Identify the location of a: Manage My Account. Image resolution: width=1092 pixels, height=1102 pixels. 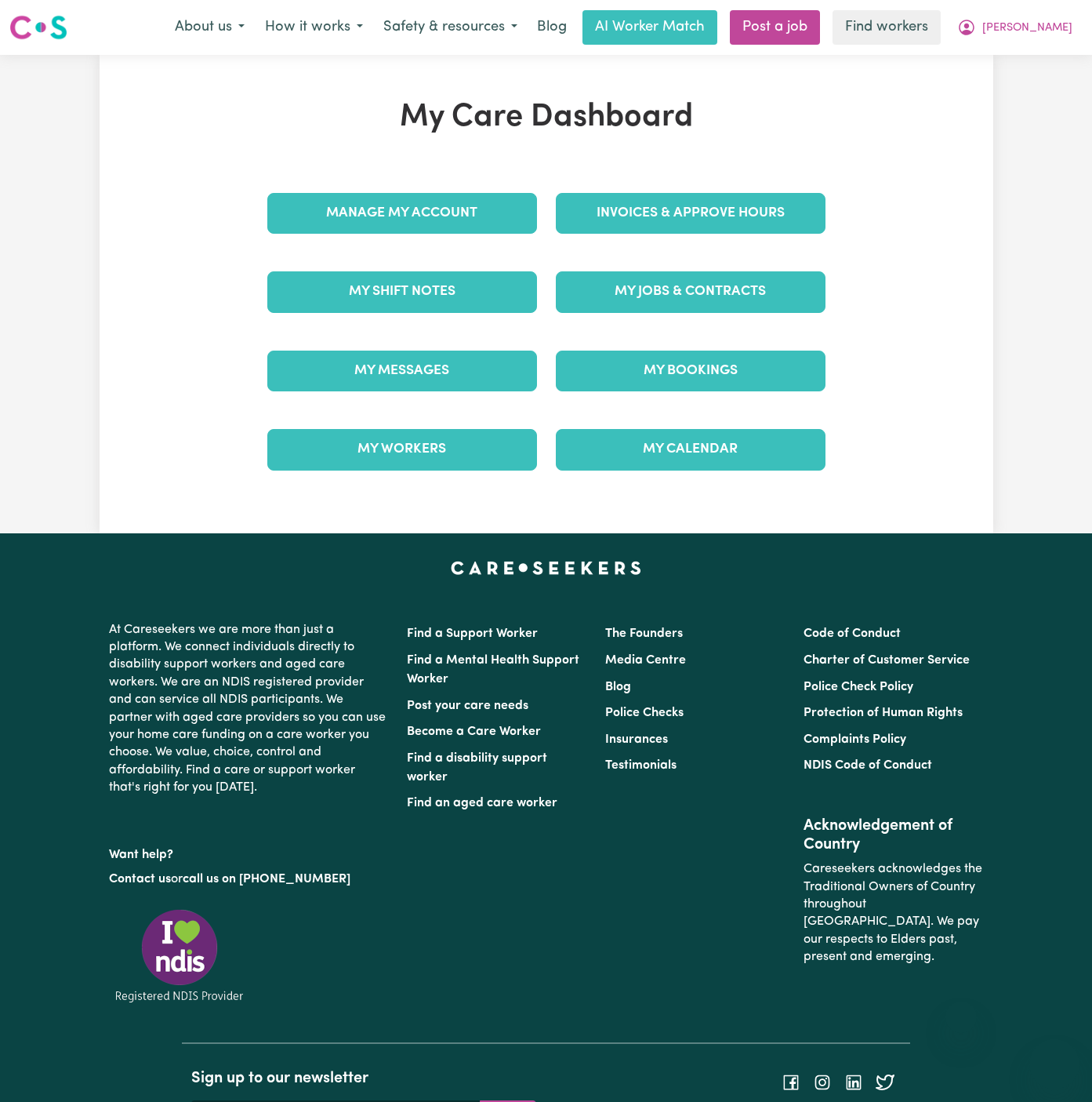
(402, 213).